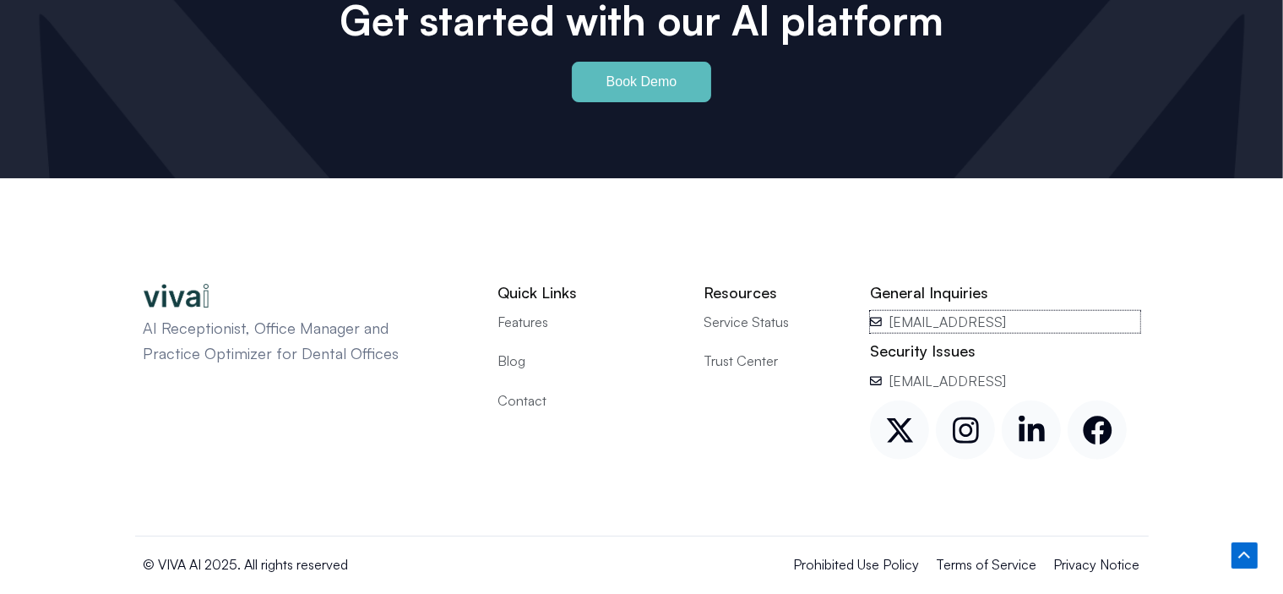 This screenshot has width=1283, height=594. What do you see at coordinates (856, 564) in the screenshot?
I see `a: Prohibited Use Policy` at bounding box center [856, 564].